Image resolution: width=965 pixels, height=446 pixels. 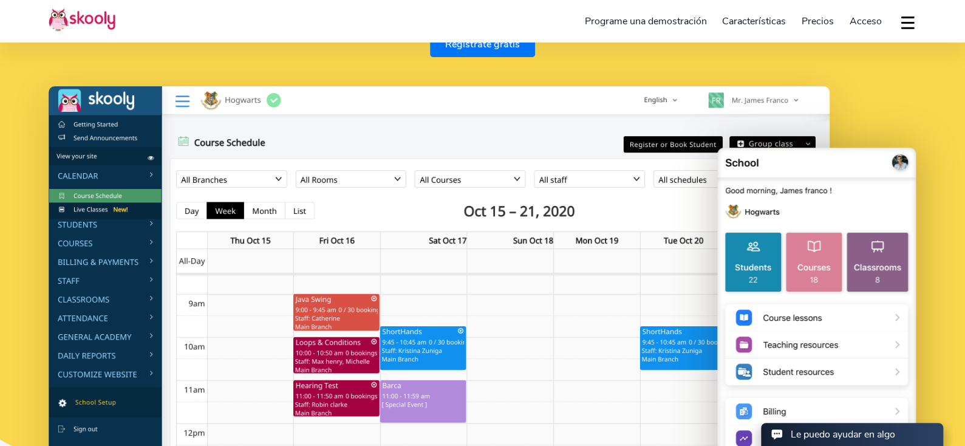 I want to click on span: Acceso, so click(x=864, y=21).